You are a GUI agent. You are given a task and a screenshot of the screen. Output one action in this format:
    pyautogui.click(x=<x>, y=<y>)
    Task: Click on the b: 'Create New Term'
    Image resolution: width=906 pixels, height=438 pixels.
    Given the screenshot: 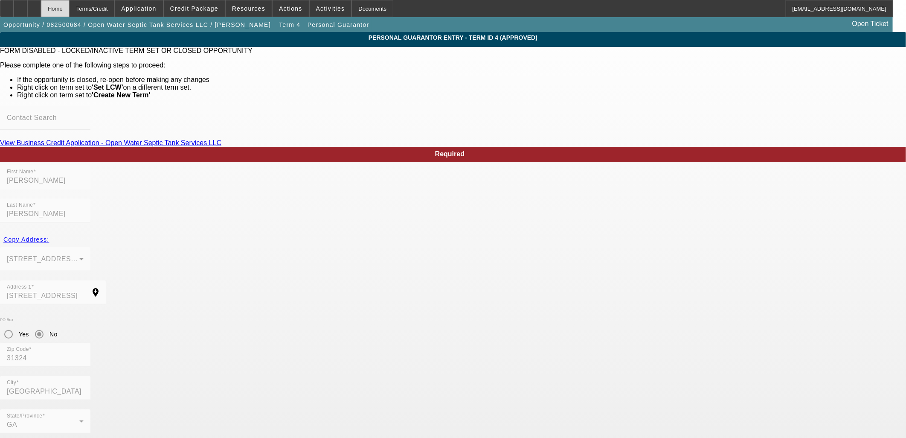 What is the action you would take?
    pyautogui.click(x=121, y=95)
    